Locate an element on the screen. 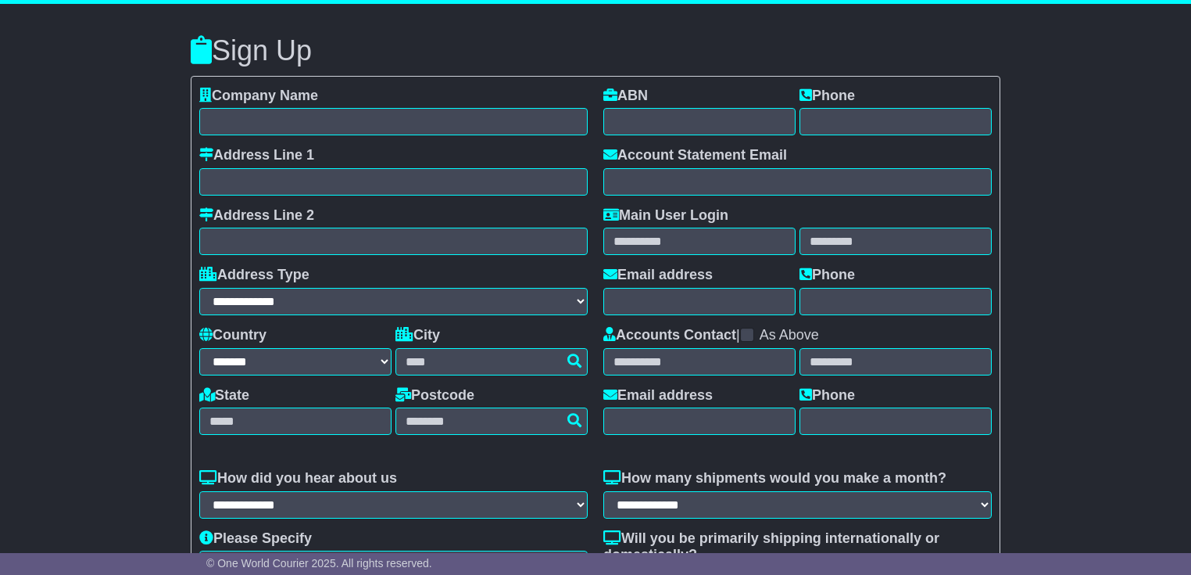  label: Main User Login is located at coordinates (666, 216).